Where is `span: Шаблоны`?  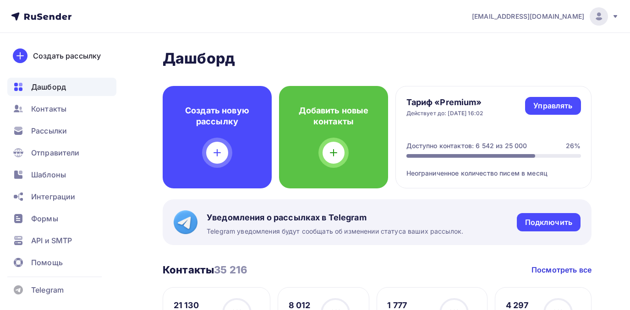
span: Шаблоны is located at coordinates (49, 175).